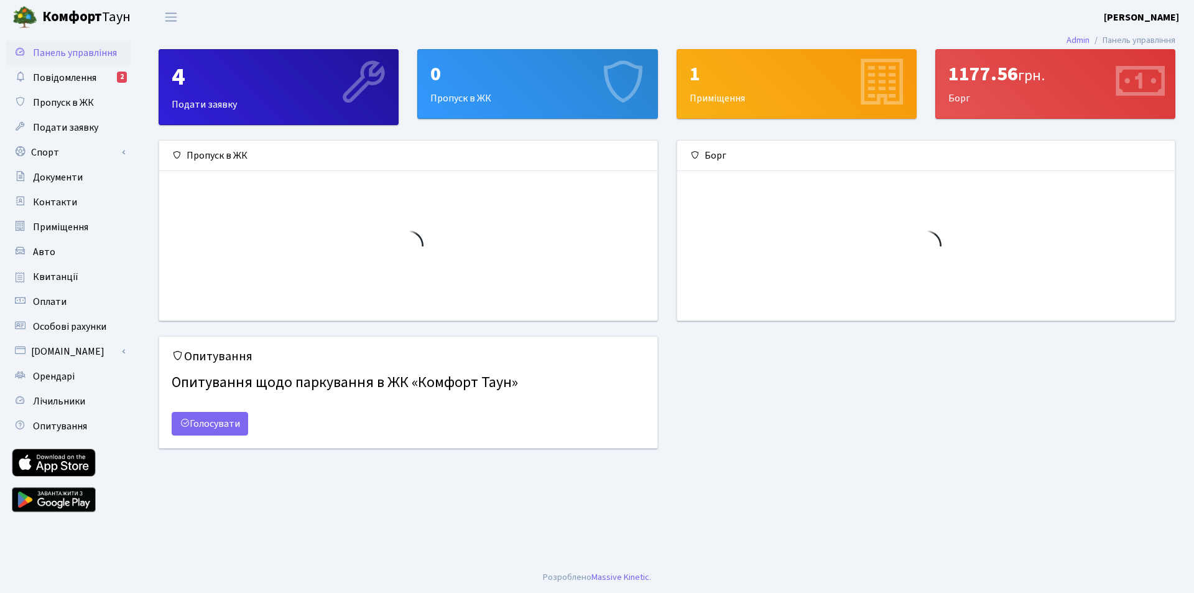  Describe the element at coordinates (210, 424) in the screenshot. I see `a: Голосувати` at that location.